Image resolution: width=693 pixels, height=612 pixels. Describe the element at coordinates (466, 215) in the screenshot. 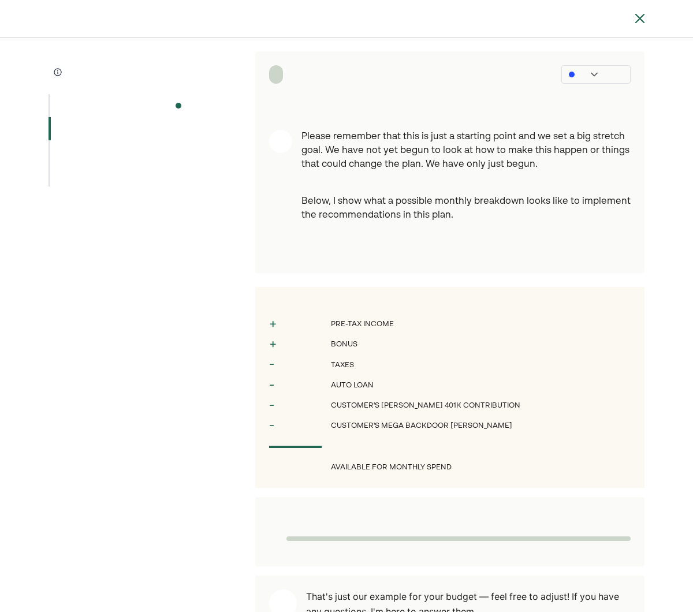

I see `p: Below, I show what a possible monthly breakdown looks like to implement the recommendations in th...` at that location.